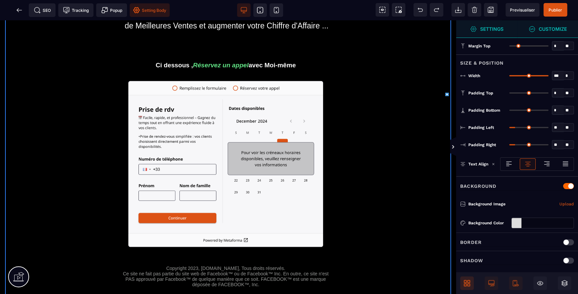  Describe the element at coordinates (555, 10) in the screenshot. I see `span: Publier` at that location.